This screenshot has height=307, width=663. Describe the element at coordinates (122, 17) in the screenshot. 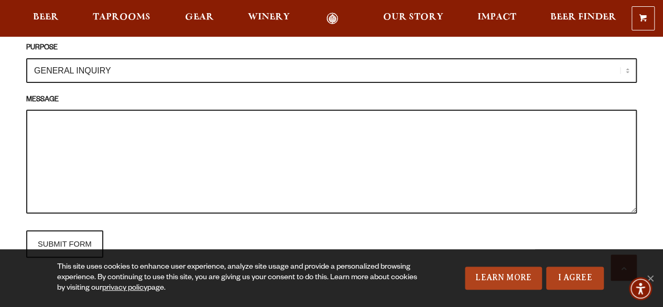

I see `span: Taprooms` at that location.